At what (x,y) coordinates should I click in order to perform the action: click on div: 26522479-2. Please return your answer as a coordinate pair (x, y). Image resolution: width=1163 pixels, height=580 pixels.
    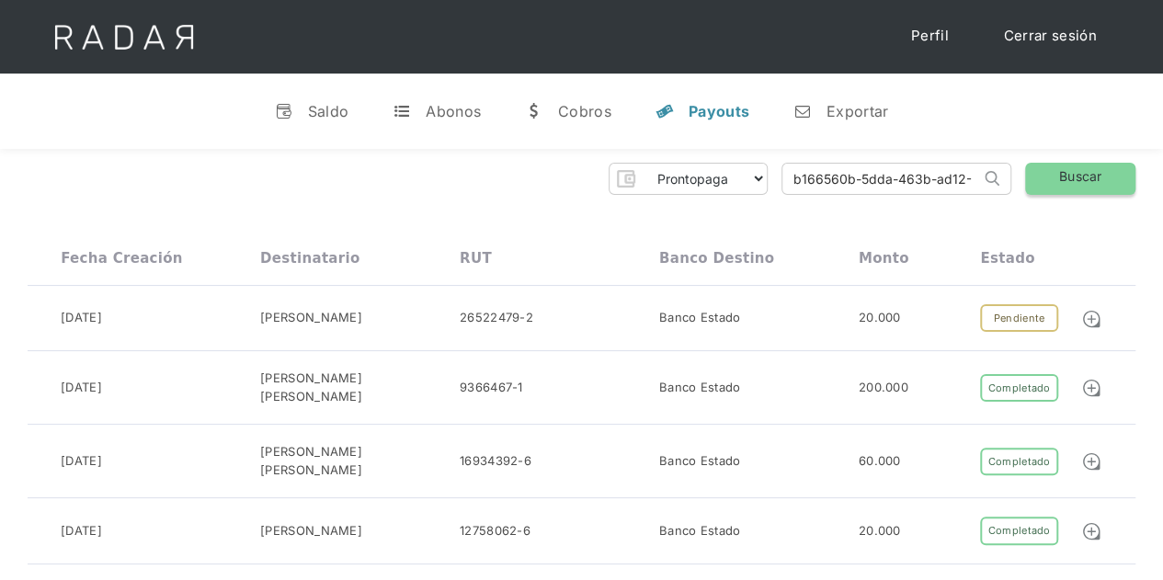
    Looking at the image, I should click on (496, 318).